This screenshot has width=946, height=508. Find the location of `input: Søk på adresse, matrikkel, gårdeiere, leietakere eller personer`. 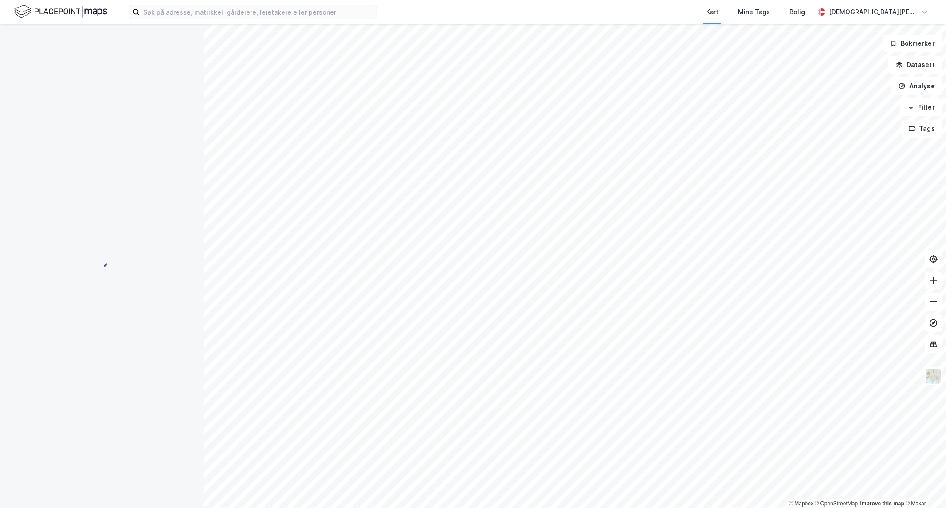

input: Søk på adresse, matrikkel, gårdeiere, leietakere eller personer is located at coordinates (258, 12).